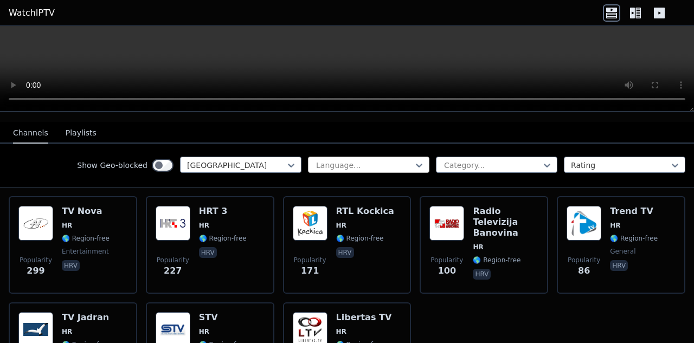  What do you see at coordinates (505, 222) in the screenshot?
I see `h6: Radio Televizija Banovina` at bounding box center [505, 222].